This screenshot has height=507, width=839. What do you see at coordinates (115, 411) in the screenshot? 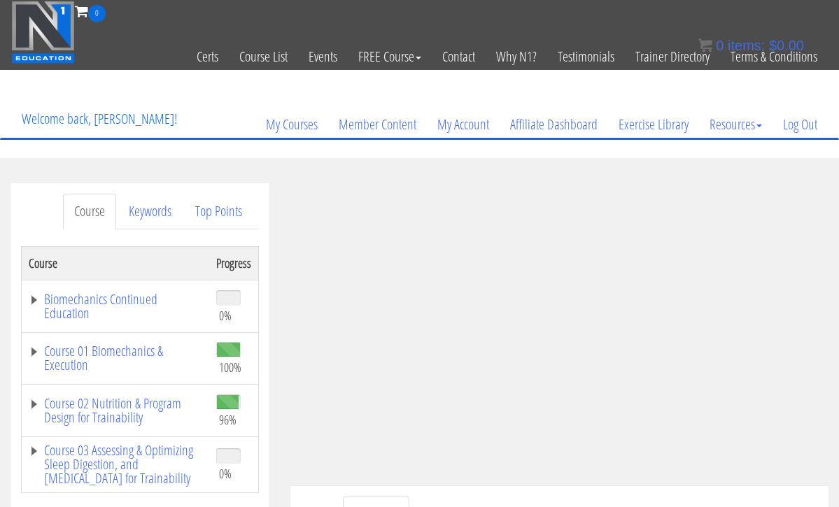
I see `a: Course 02 Nutrition & Program Design for Trainability` at bounding box center [115, 411].